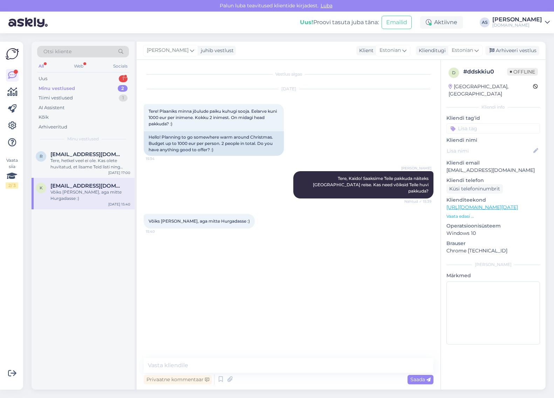 This screenshot has width=554, height=398. I want to click on div: juhib vestlust, so click(216, 50).